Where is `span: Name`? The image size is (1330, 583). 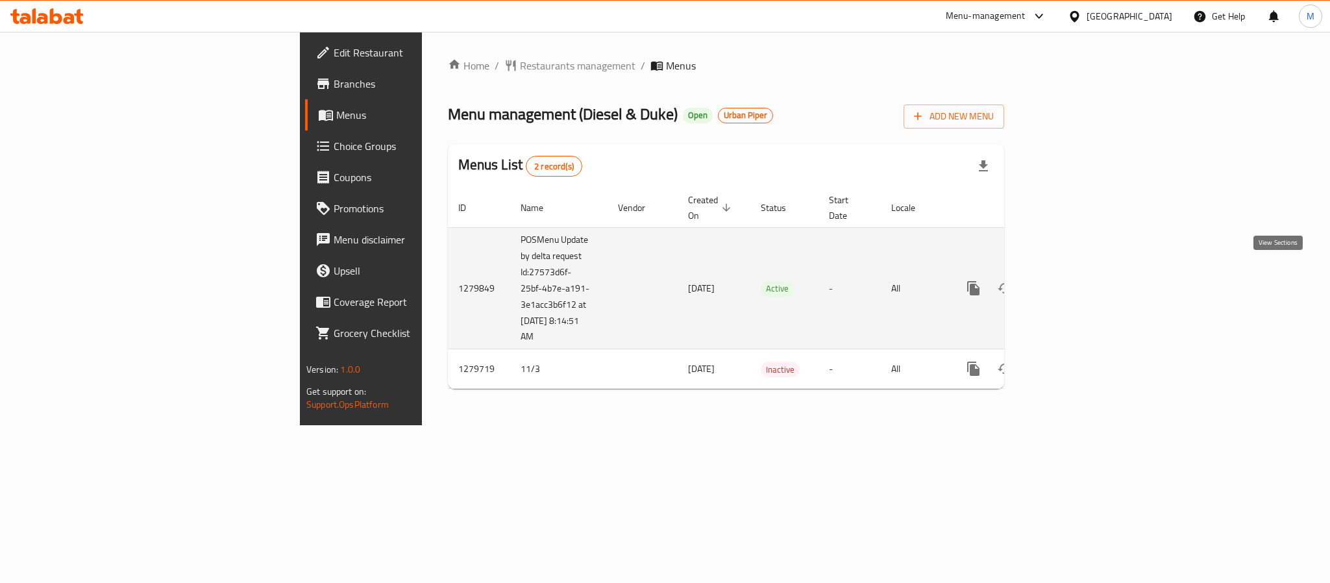
span: Name is located at coordinates (540, 208).